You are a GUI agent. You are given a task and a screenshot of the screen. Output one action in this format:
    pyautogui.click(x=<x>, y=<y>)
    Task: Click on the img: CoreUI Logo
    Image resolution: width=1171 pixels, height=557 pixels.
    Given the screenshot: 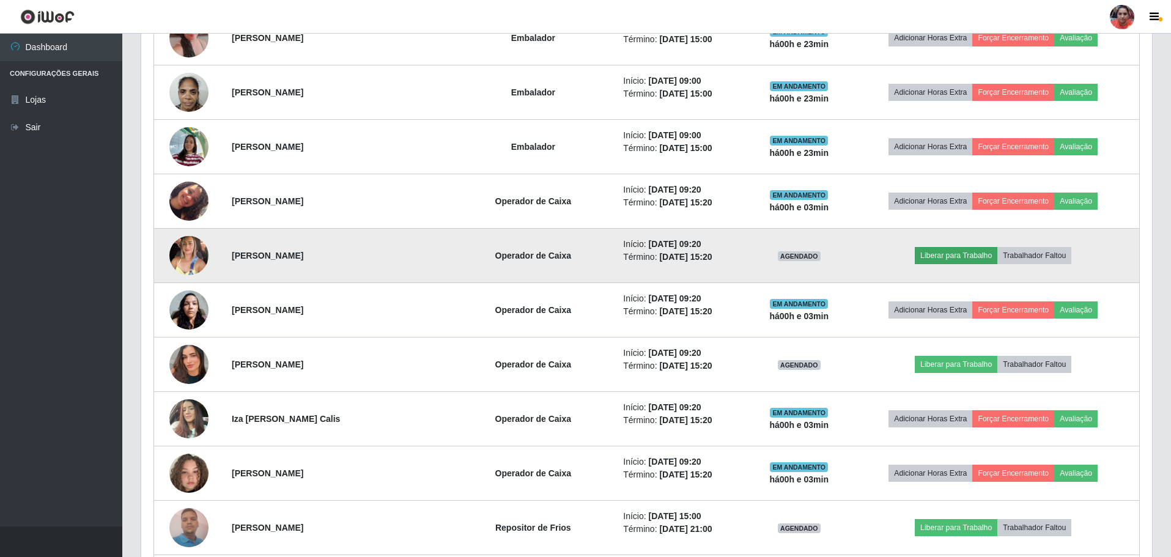 What is the action you would take?
    pyautogui.click(x=47, y=17)
    